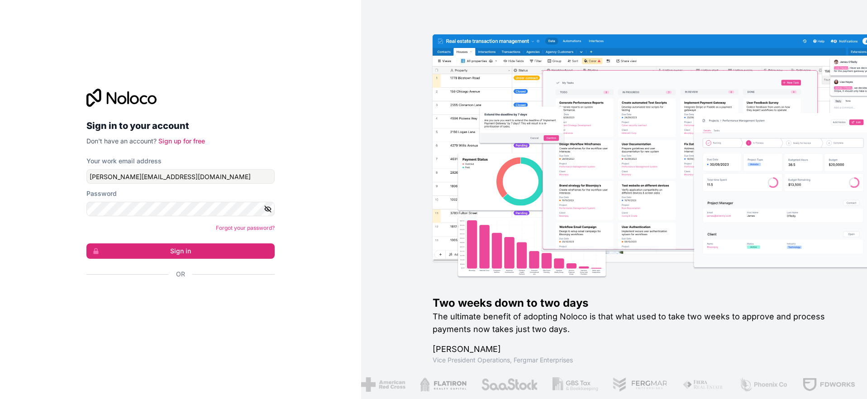  I want to click on h2: The ultimate benefit of adopting Noloco is that what used to take two weeks to approve and proces..., so click(635, 323).